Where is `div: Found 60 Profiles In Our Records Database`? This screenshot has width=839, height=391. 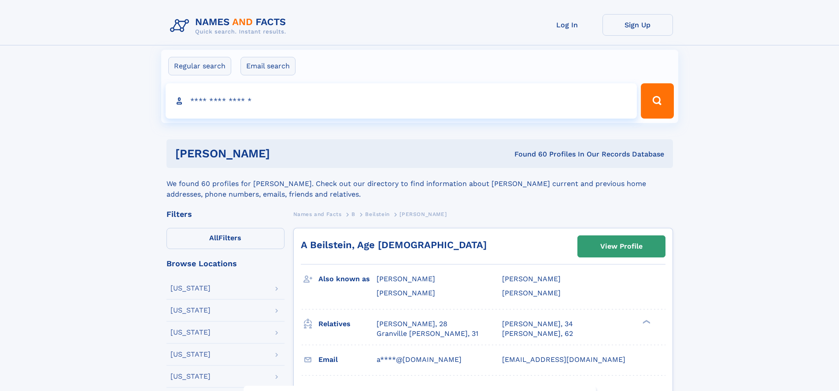 div: Found 60 Profiles In Our Records Database is located at coordinates (528, 154).